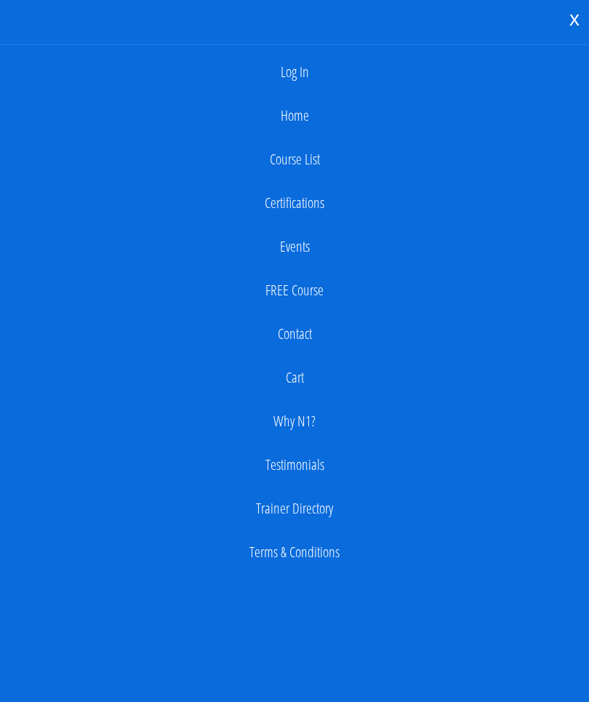  What do you see at coordinates (294, 116) in the screenshot?
I see `a: Home` at bounding box center [294, 116].